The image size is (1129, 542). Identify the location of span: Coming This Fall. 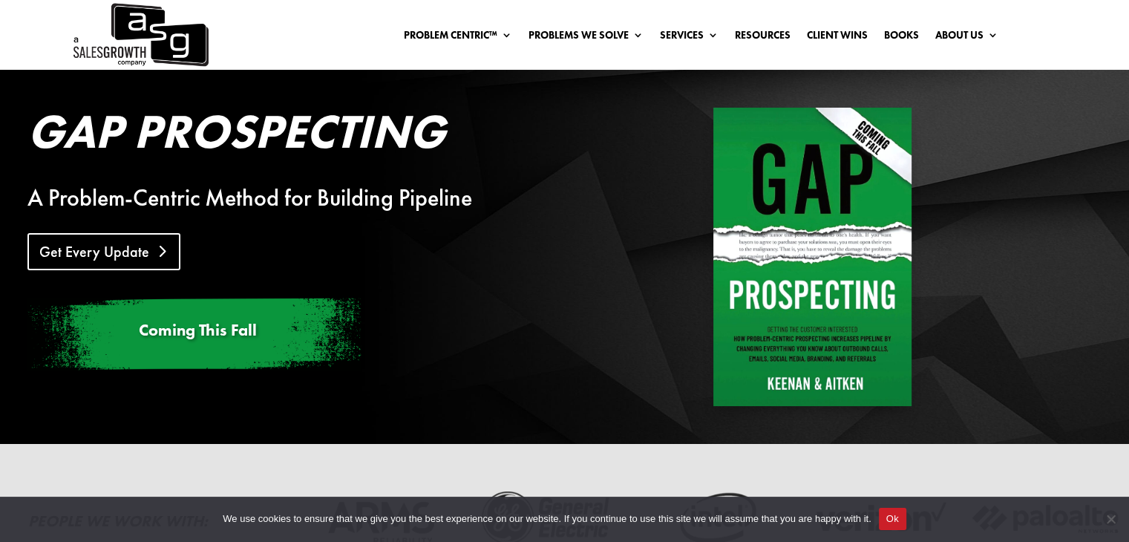
(198, 330).